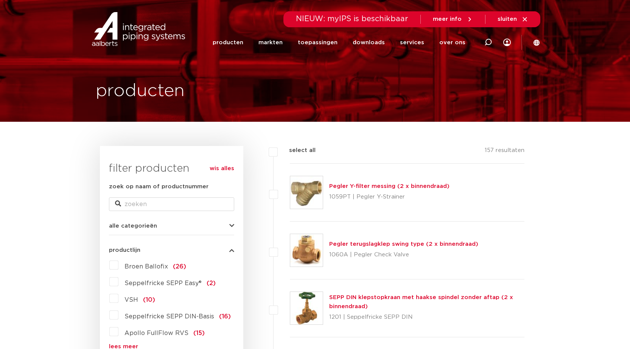  I want to click on span: sluiten, so click(507, 19).